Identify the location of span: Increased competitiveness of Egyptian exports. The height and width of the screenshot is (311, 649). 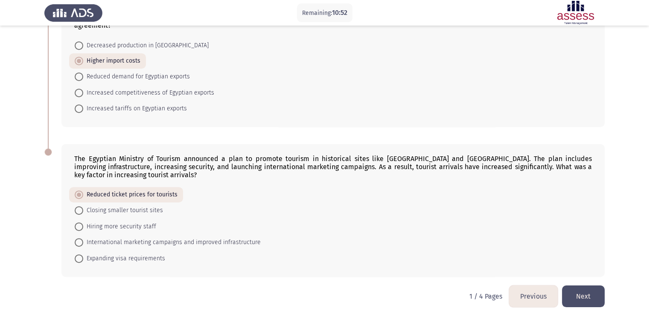
(148, 93).